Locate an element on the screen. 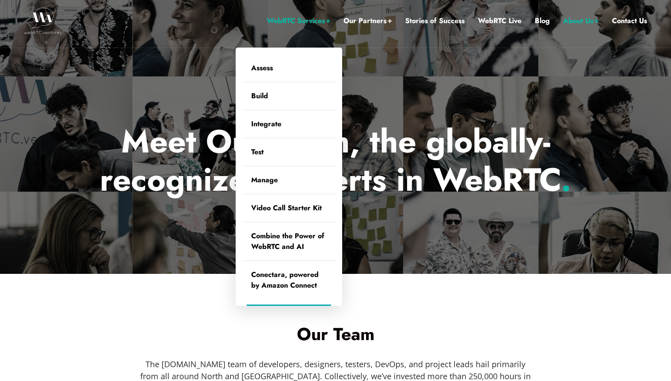 This screenshot has height=381, width=671. a: Integrate is located at coordinates (289, 124).